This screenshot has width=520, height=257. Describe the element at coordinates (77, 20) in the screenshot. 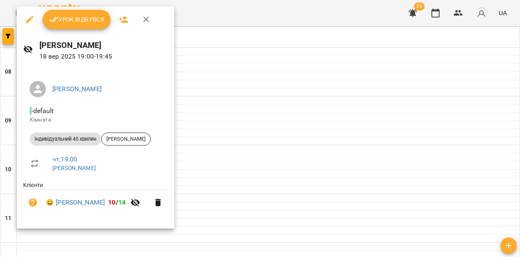

I see `span: Урок відбувся` at that location.